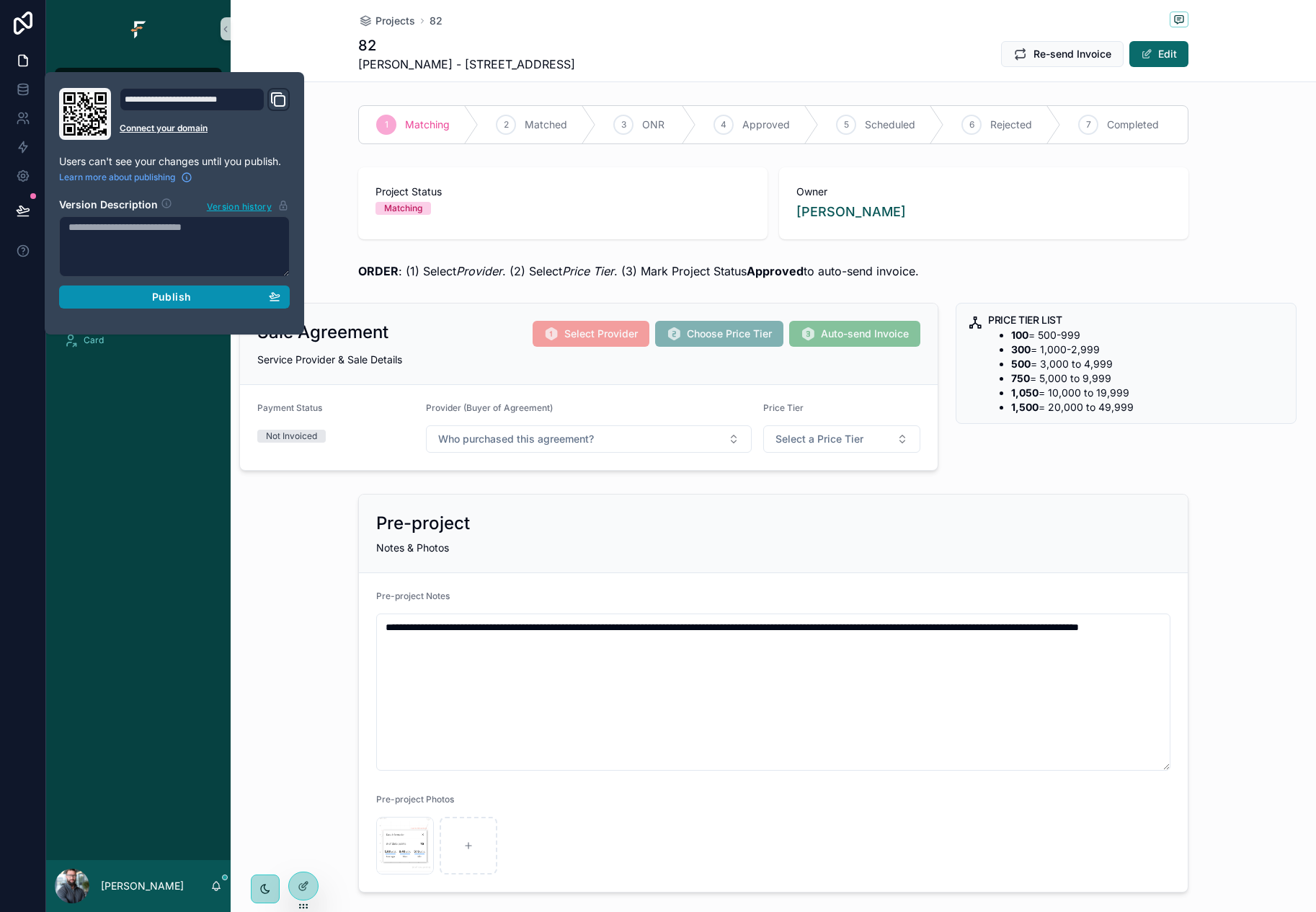 The width and height of the screenshot is (1316, 912). I want to click on li: = 1,000-2,999, so click(1147, 349).